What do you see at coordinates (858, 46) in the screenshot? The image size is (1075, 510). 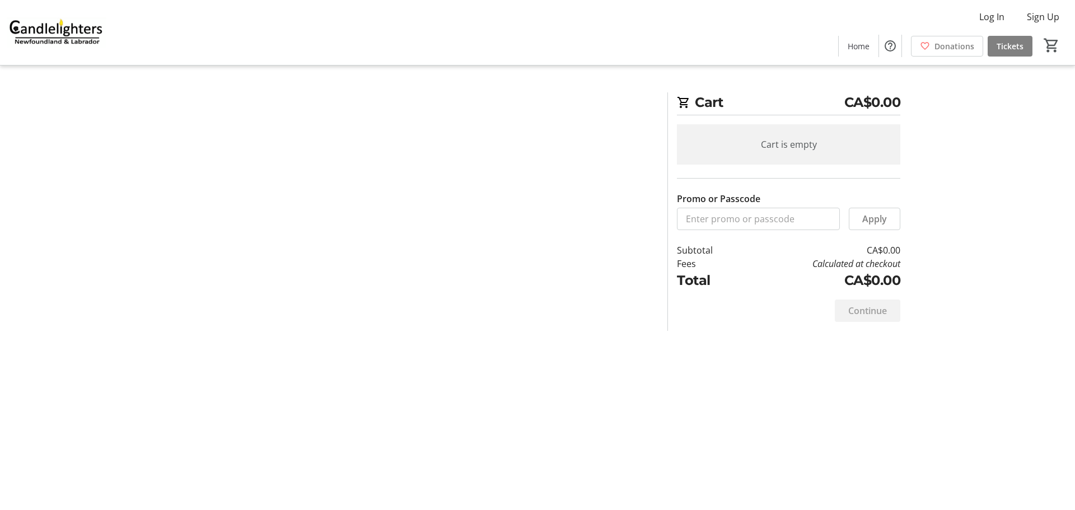 I see `a: Home` at bounding box center [858, 46].